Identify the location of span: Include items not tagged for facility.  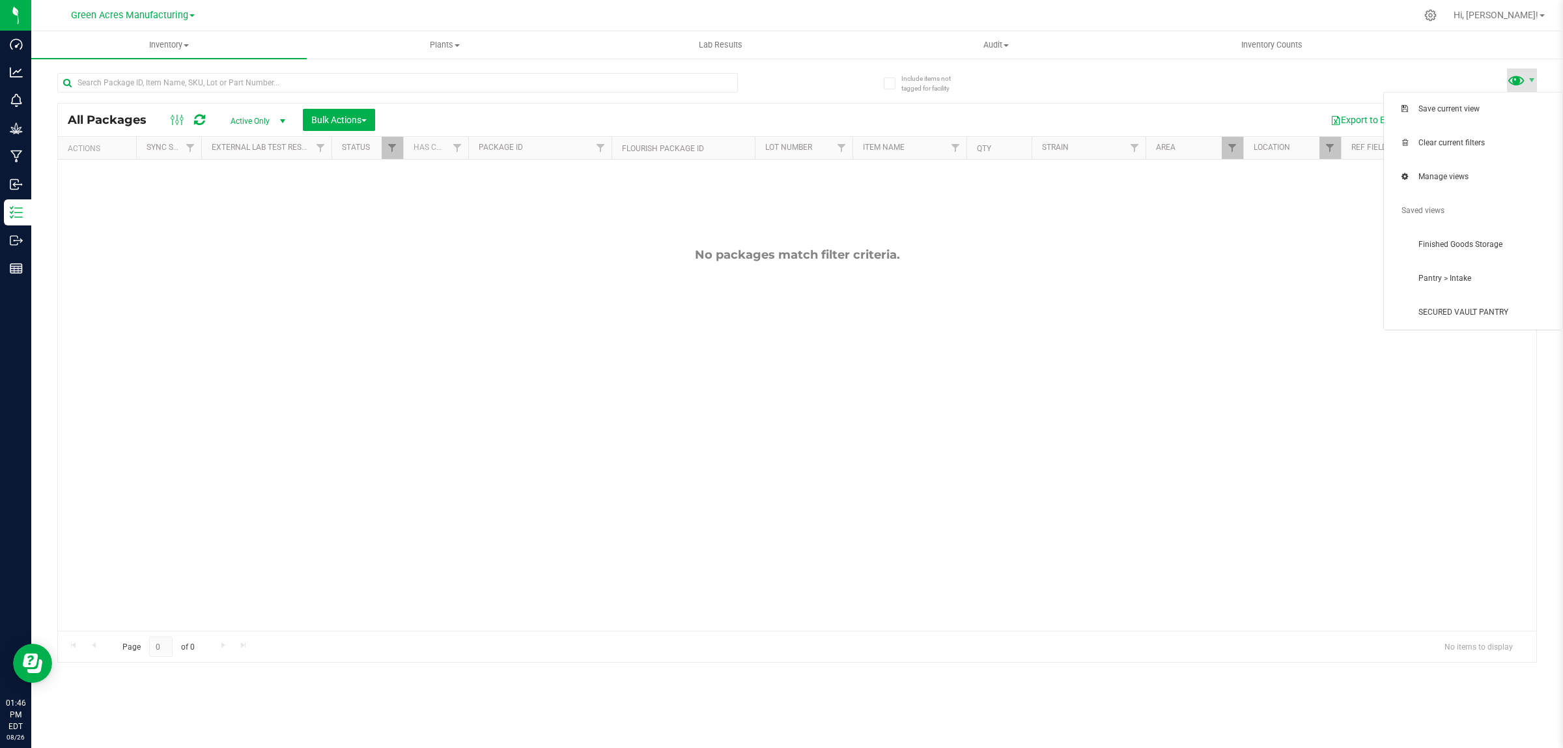
(934, 83).